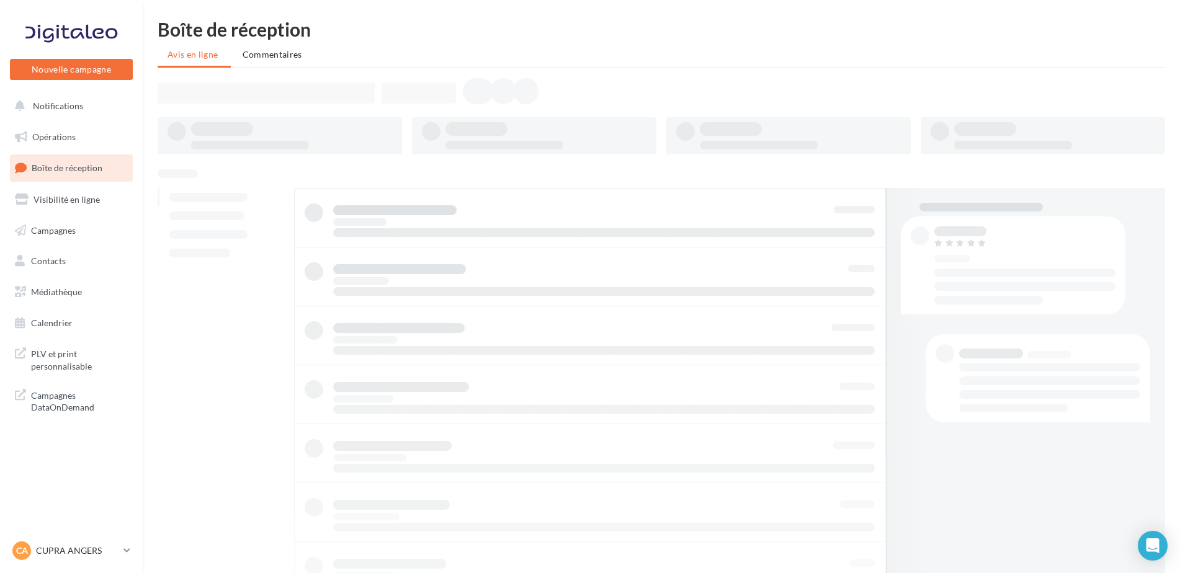  I want to click on span: PLV et print personnalisable, so click(79, 359).